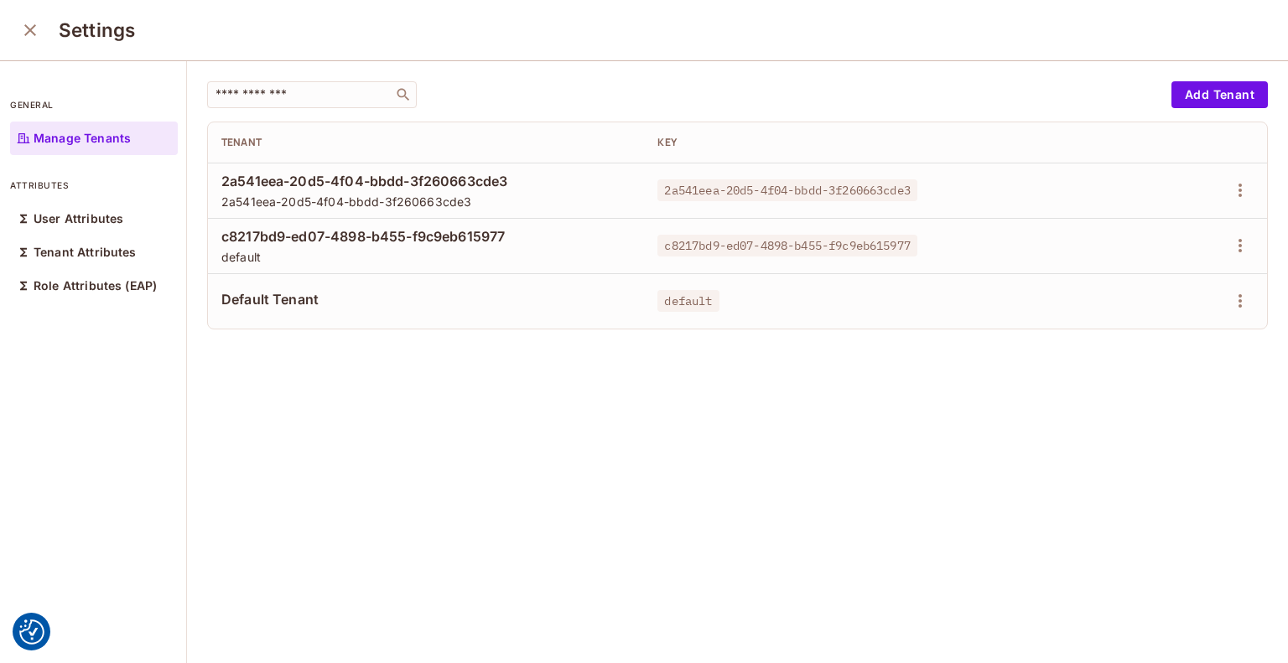 This screenshot has height=663, width=1288. Describe the element at coordinates (30, 30) in the screenshot. I see `button: close` at that location.